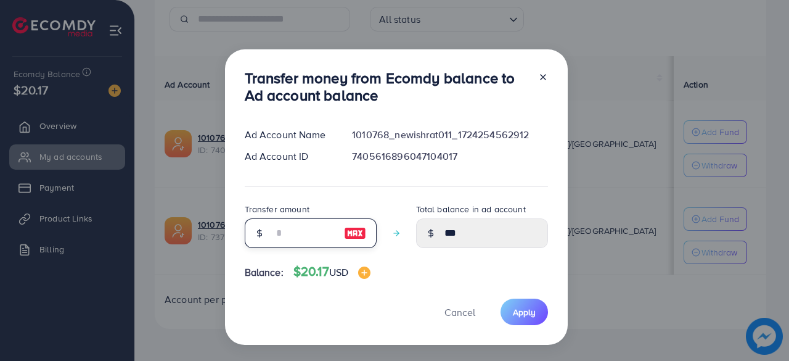  Describe the element at coordinates (471, 209) in the screenshot. I see `label: Total balance in ad account` at that location.